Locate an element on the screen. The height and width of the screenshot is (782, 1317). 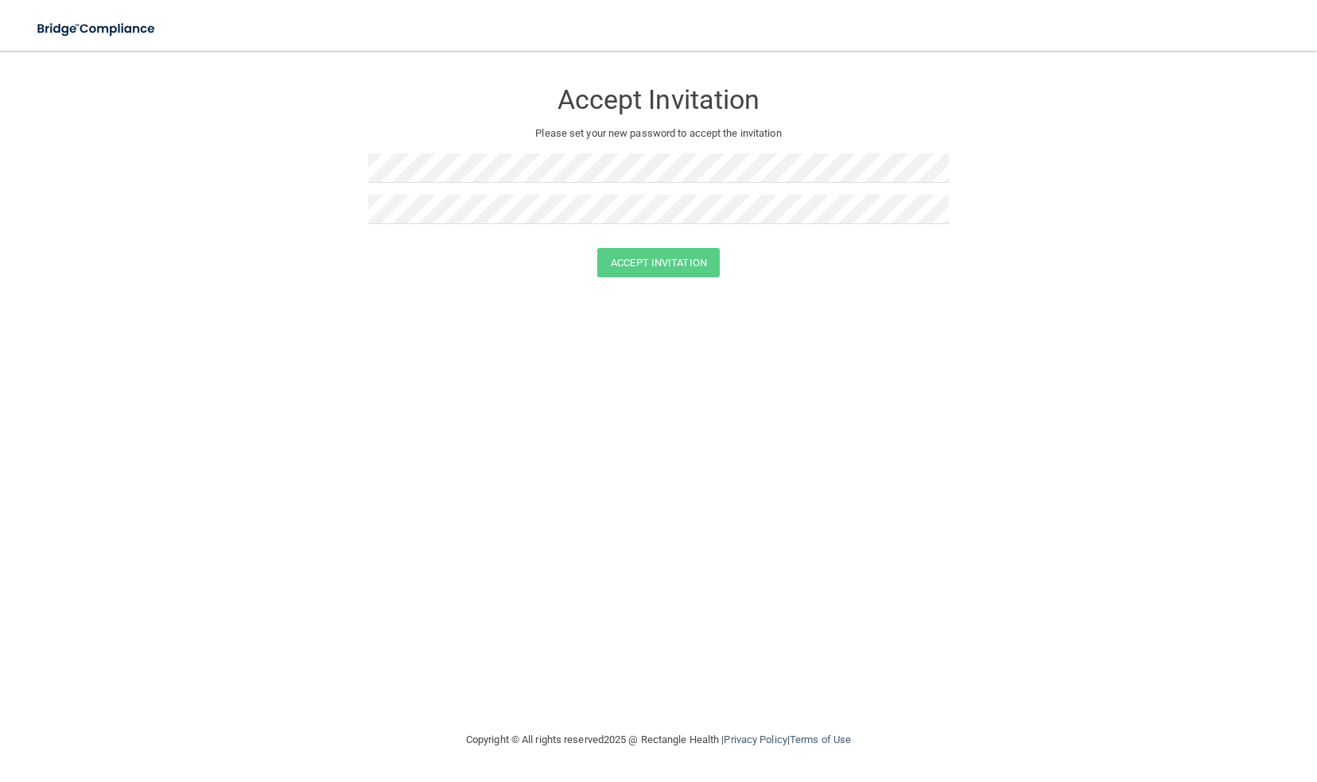
button: Accept Invitation is located at coordinates (658, 262).